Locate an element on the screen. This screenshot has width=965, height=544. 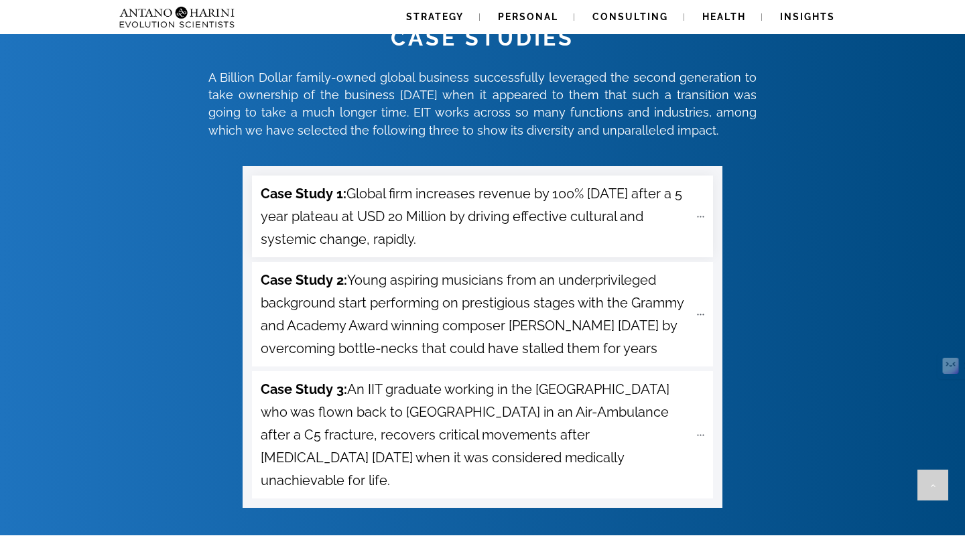
span: Strategy is located at coordinates (435, 17).